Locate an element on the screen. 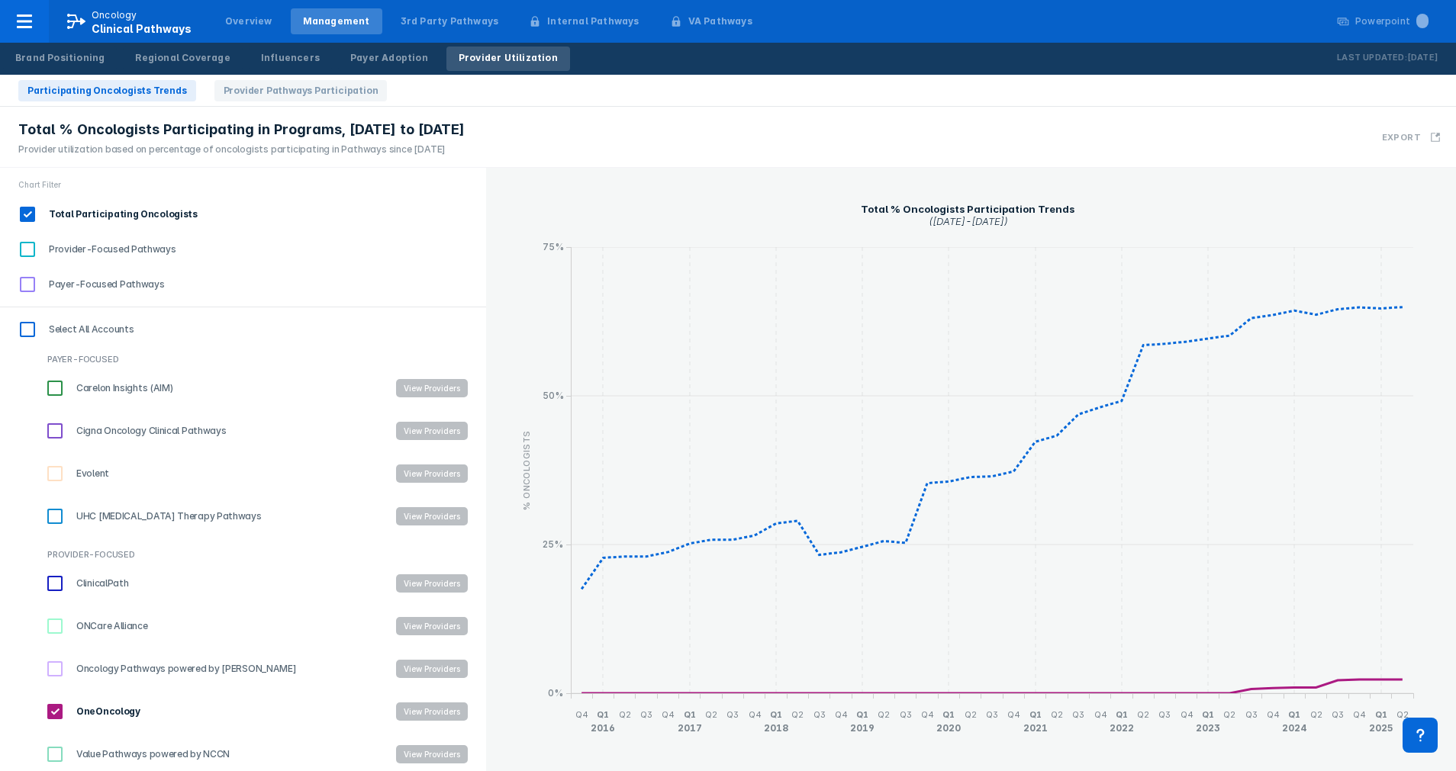  text: 2017 is located at coordinates (690, 728).